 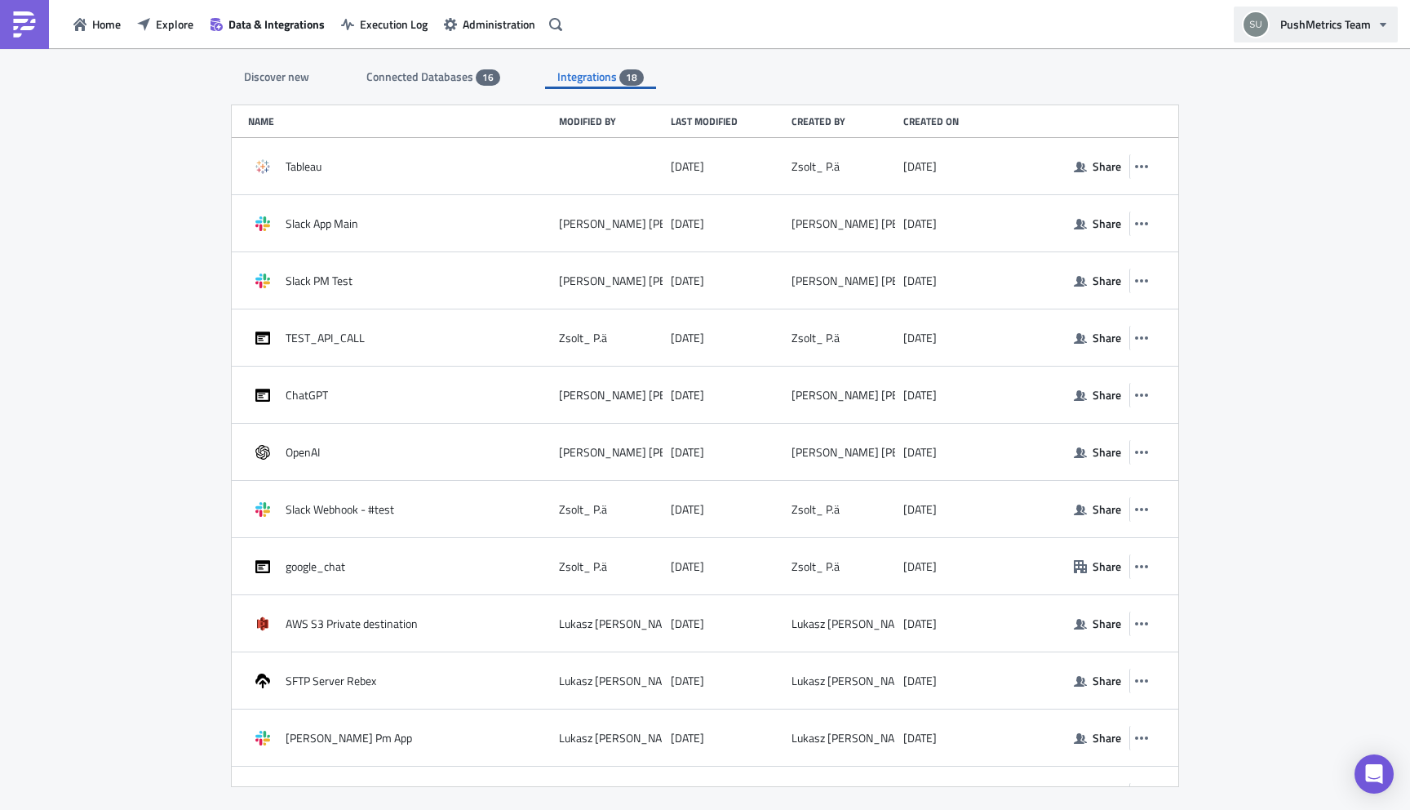 I want to click on span: Integrations, so click(x=589, y=76).